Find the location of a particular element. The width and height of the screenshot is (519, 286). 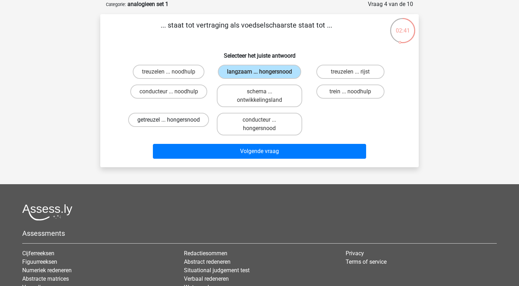

a: Numeriek redeneren is located at coordinates (47, 270).